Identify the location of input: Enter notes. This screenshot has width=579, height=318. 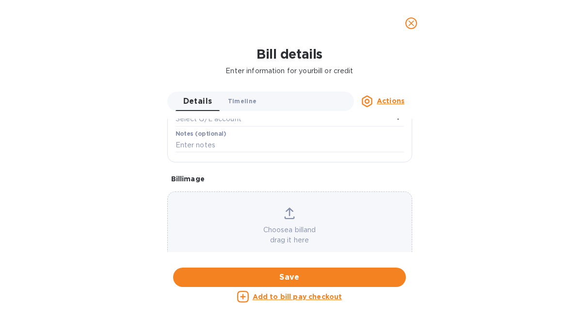
(290, 146).